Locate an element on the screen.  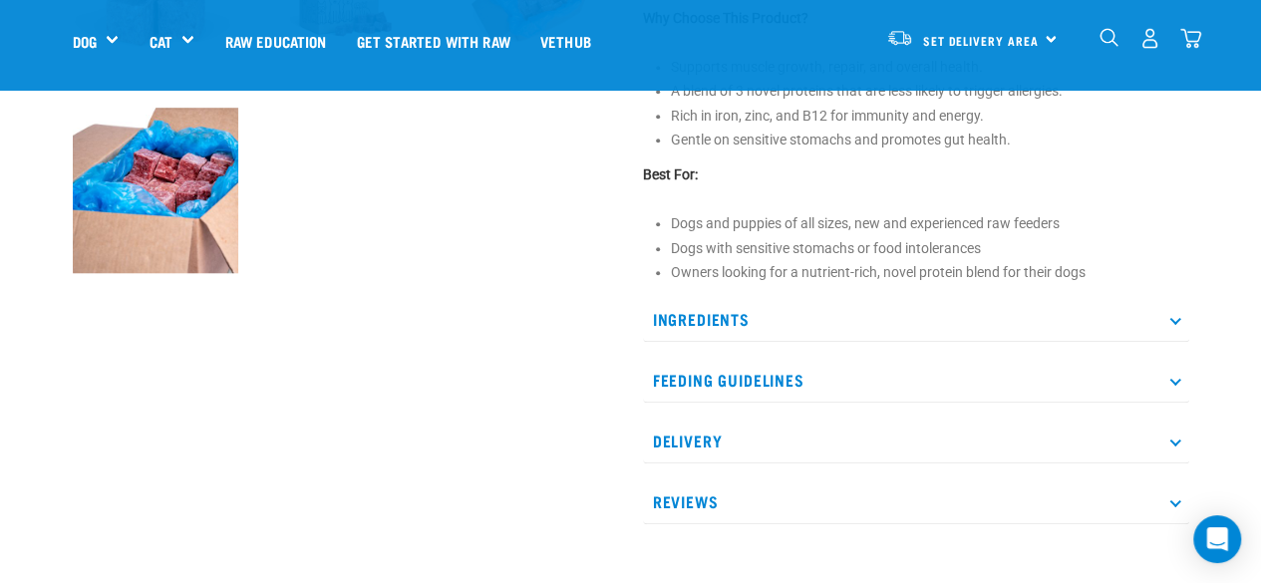
a: Vethub is located at coordinates (565, 41).